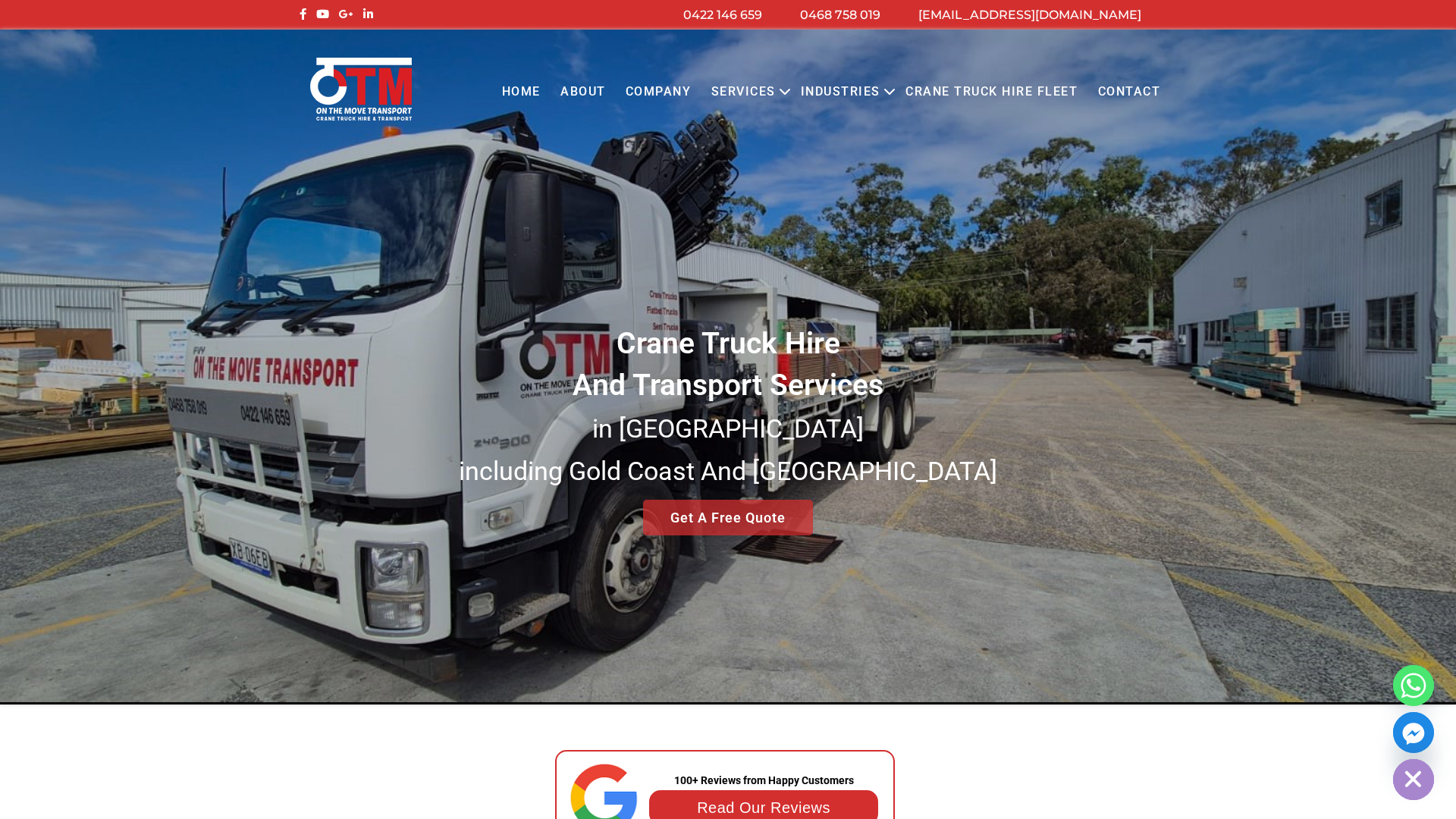  What do you see at coordinates (1128, 91) in the screenshot?
I see `a: Contact` at bounding box center [1128, 91].